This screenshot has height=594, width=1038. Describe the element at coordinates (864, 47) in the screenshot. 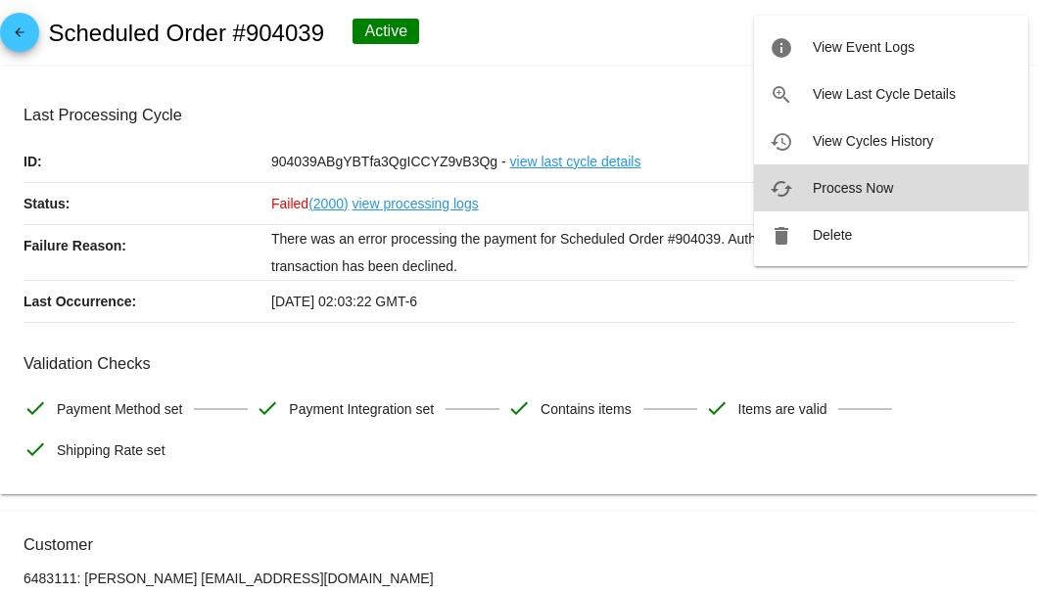

I see `span: View Event Logs` at that location.